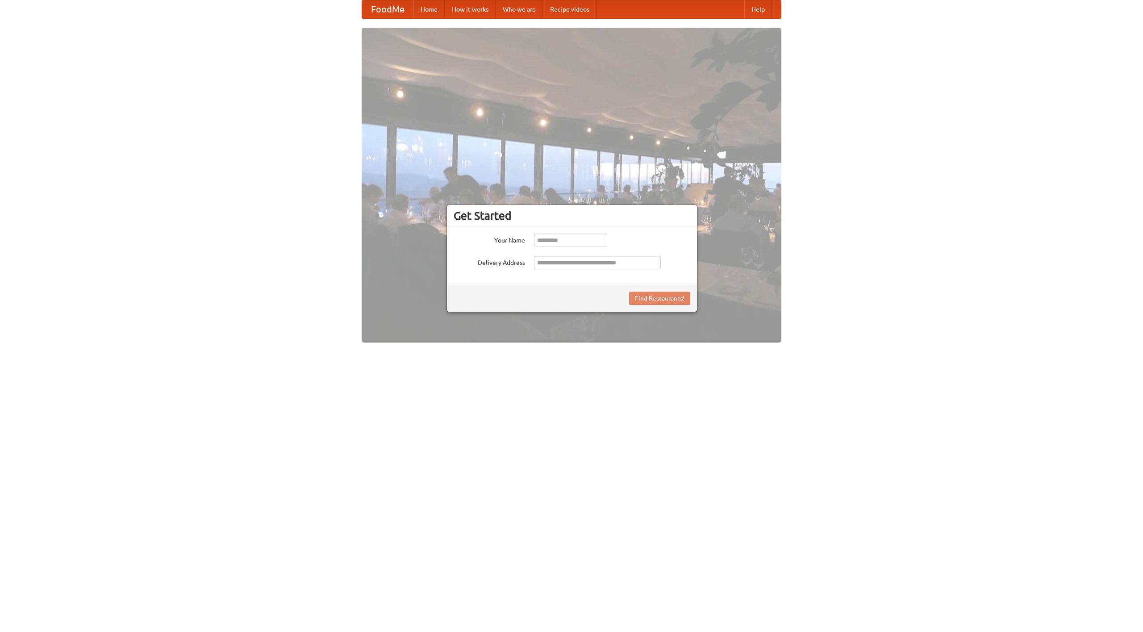 The width and height of the screenshot is (1143, 632). I want to click on a: Help, so click(758, 9).